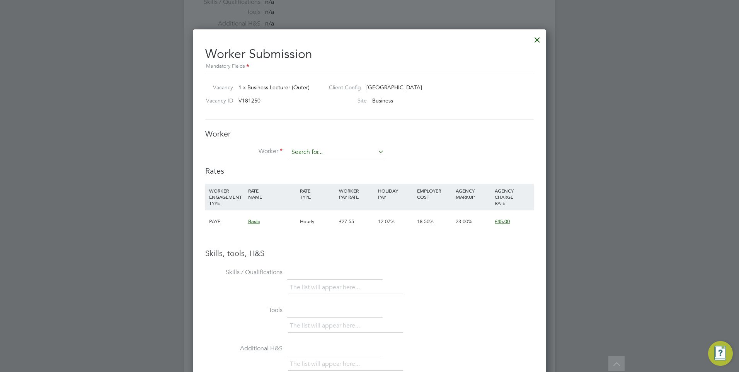  What do you see at coordinates (370, 66) in the screenshot?
I see `div: Mandatory Fields` at bounding box center [370, 66].